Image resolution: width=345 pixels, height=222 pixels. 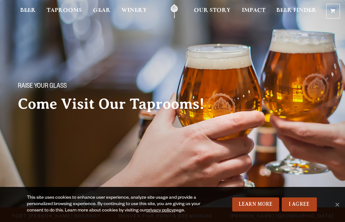 I want to click on div: This site uses cookies to enhance user experience, analyze site usage and provide a personalized ..., so click(x=121, y=204).